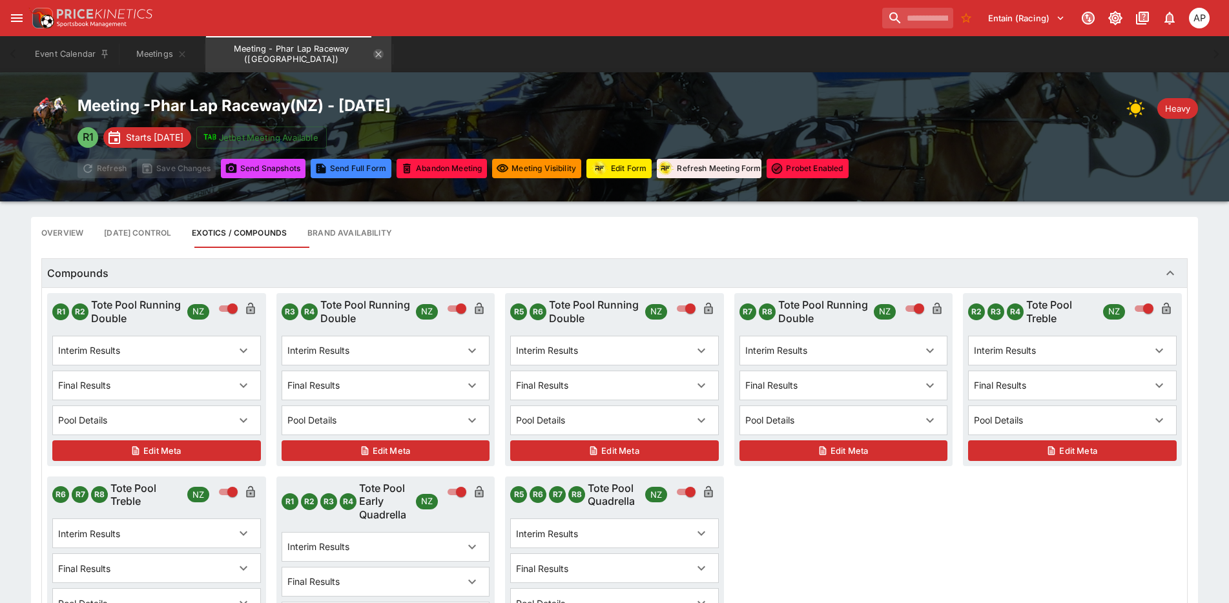  I want to click on button: Set all events in meeting to specified visibility, so click(537, 169).